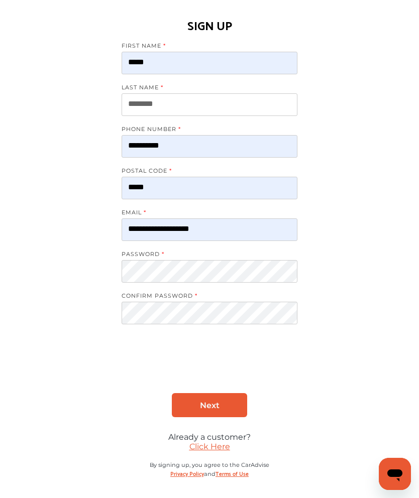 This screenshot has height=498, width=419. What do you see at coordinates (209, 446) in the screenshot?
I see `a: Click Here` at bounding box center [209, 446].